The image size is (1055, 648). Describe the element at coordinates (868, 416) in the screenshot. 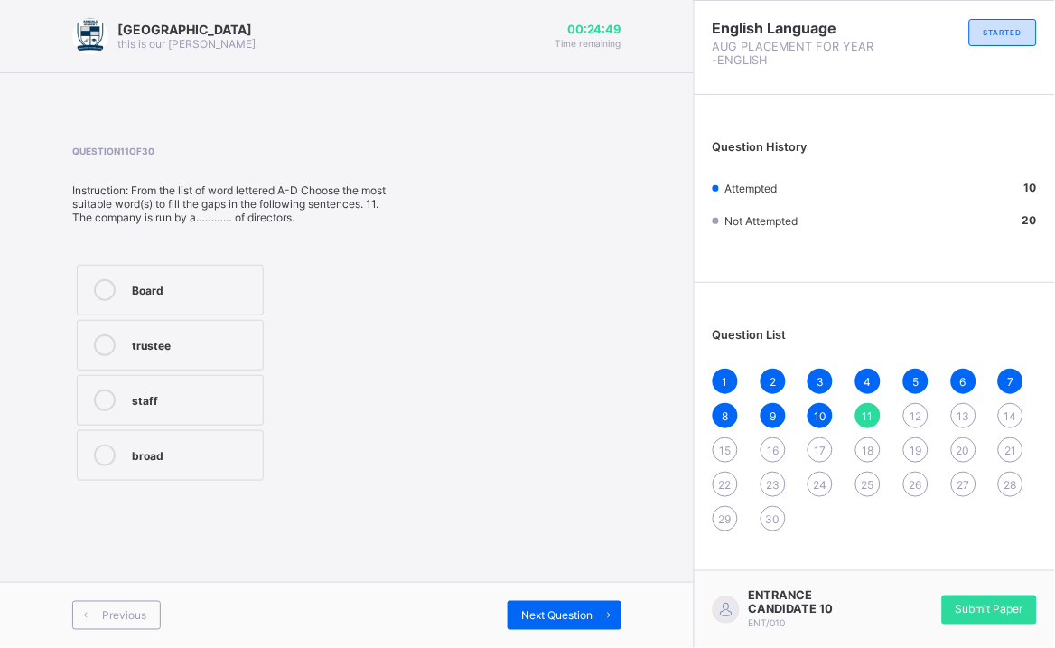

I see `span: 11` at that location.